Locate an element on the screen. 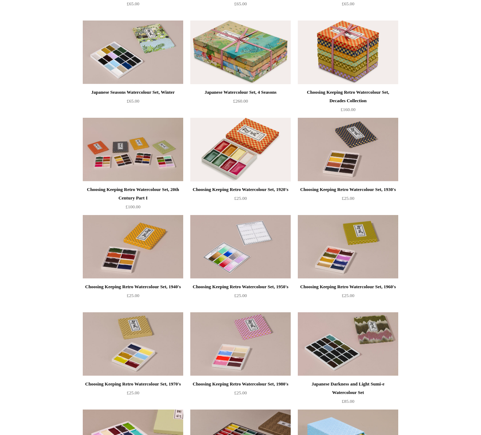 This screenshot has height=435, width=481. a: Choosing Keeping Retro Watercolour Set, Decades Collection Choosing Keeping Retro Watercolour Set... is located at coordinates (348, 52).